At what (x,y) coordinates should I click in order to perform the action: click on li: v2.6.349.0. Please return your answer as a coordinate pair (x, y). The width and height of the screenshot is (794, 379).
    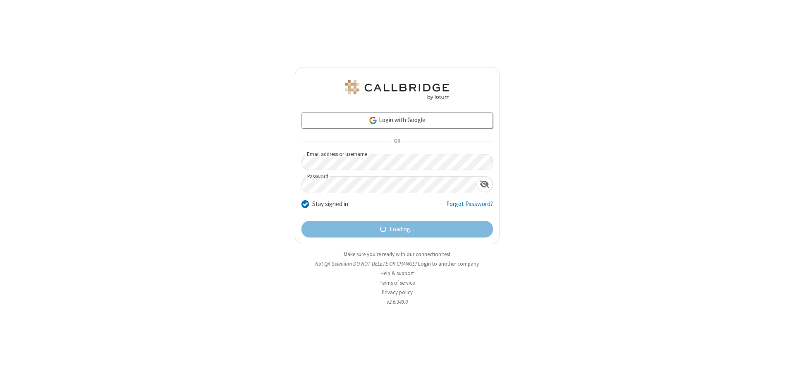
    Looking at the image, I should click on (397, 302).